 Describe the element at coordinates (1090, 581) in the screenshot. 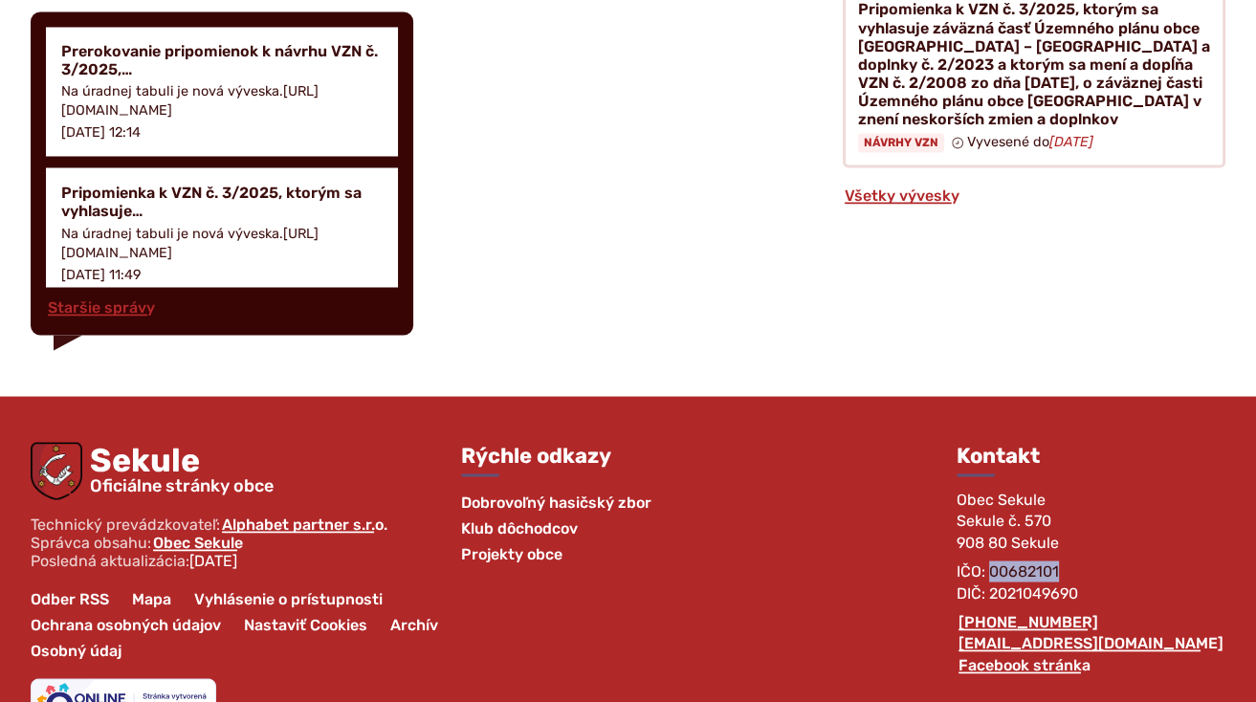

I see `p: IČO: 00682101 DIČ: 2021049690` at that location.